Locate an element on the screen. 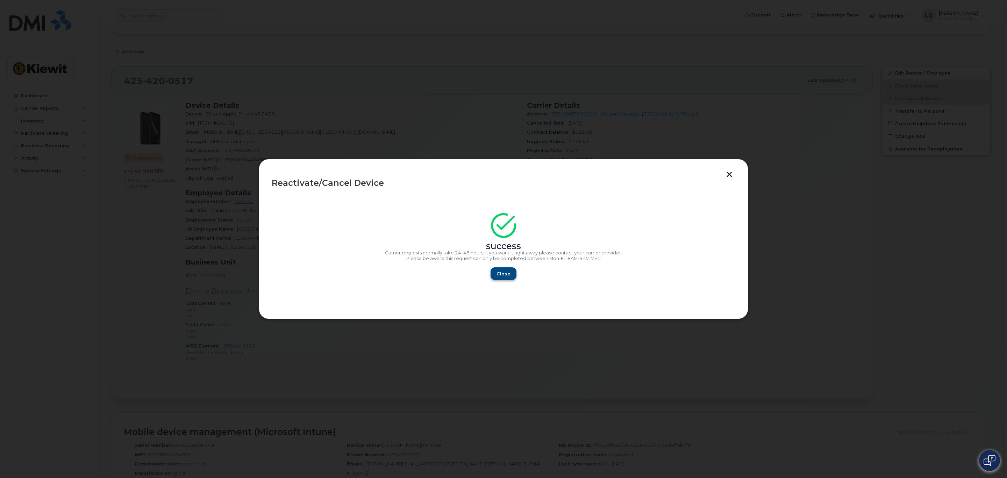  img: Open chat is located at coordinates (990, 460).